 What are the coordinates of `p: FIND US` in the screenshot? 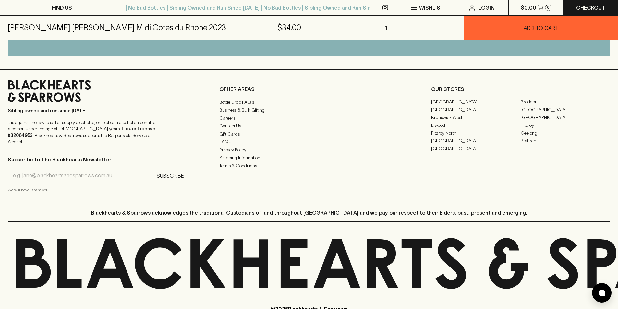 It's located at (62, 8).